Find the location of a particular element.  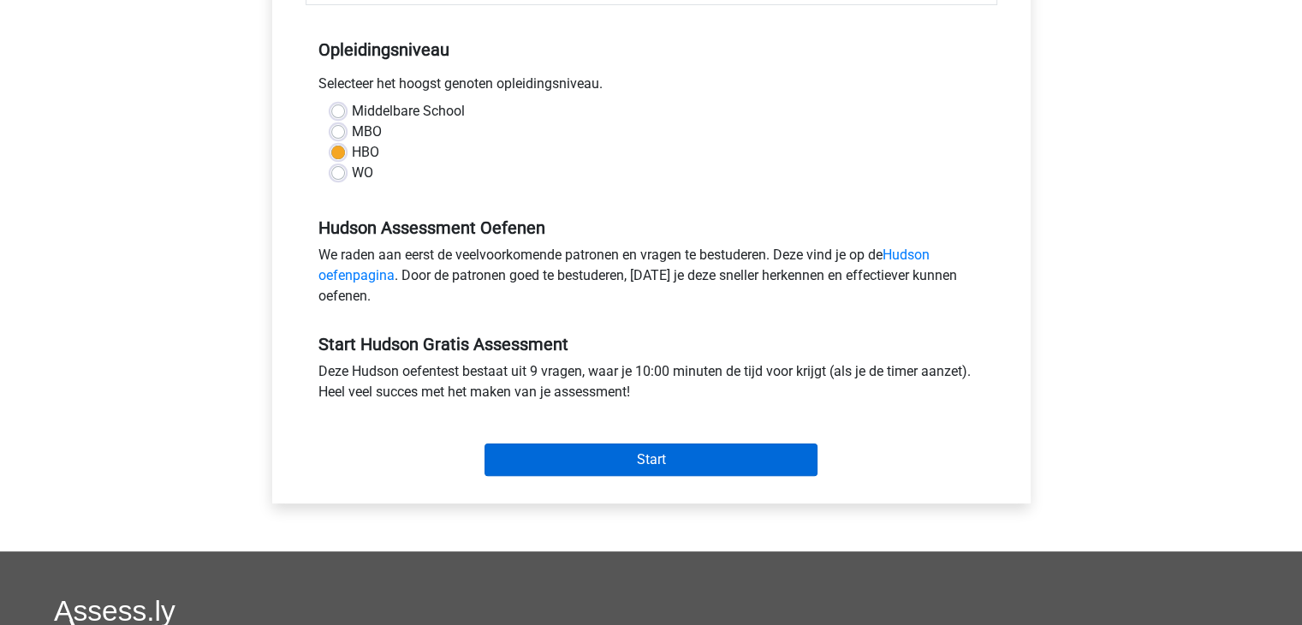

label: HBO is located at coordinates (365, 152).